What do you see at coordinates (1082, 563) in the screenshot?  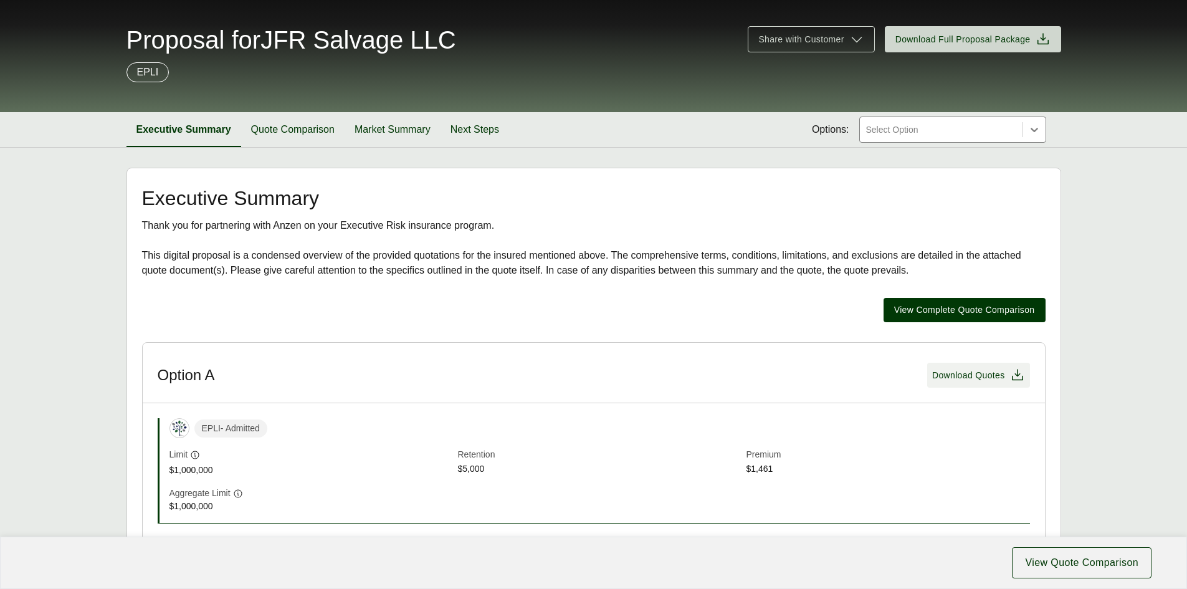 I see `span: View Quote Comparison` at bounding box center [1082, 563].